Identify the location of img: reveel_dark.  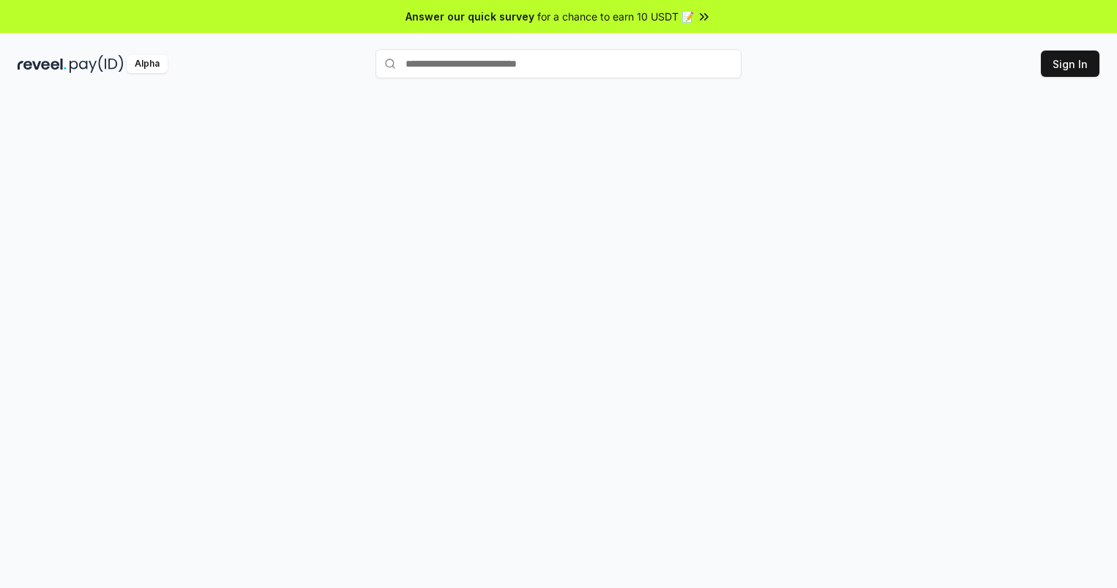
(42, 64).